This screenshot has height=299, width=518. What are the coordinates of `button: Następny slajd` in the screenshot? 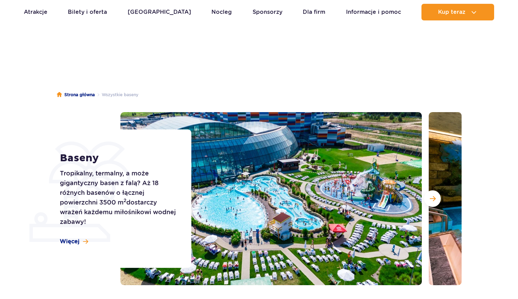 It's located at (433, 199).